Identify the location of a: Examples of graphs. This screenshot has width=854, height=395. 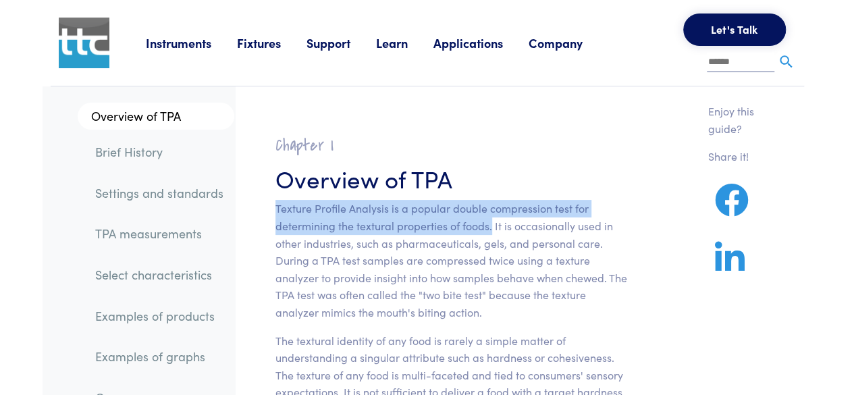
(159, 357).